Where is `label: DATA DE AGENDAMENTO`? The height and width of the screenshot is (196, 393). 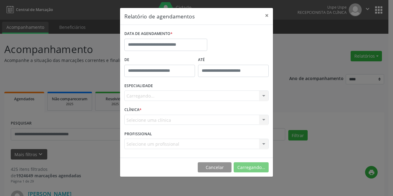 label: DATA DE AGENDAMENTO is located at coordinates (148, 34).